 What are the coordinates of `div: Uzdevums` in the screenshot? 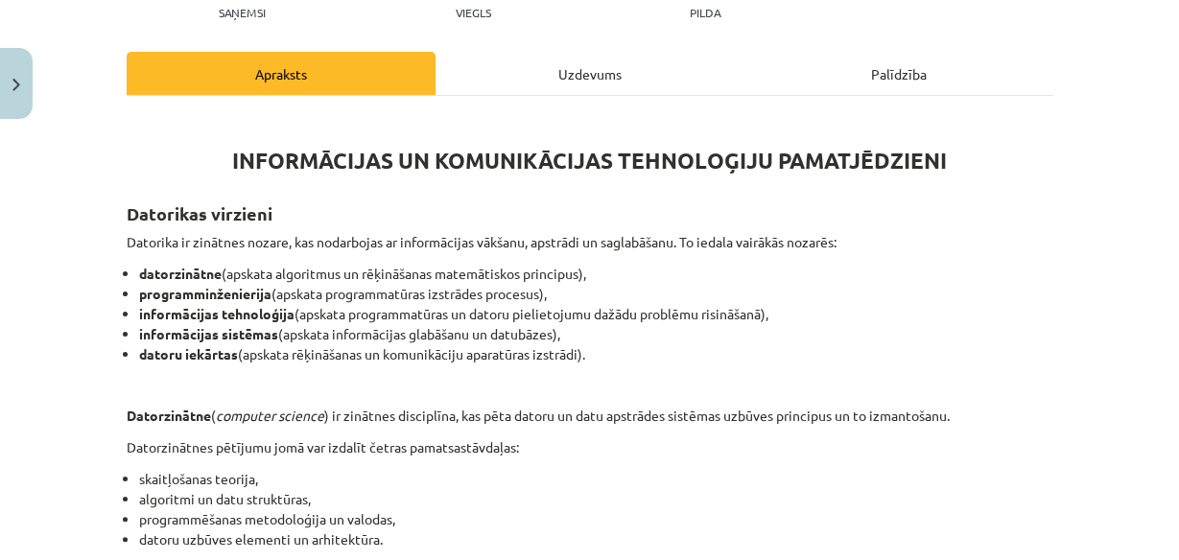 It's located at (590, 73).